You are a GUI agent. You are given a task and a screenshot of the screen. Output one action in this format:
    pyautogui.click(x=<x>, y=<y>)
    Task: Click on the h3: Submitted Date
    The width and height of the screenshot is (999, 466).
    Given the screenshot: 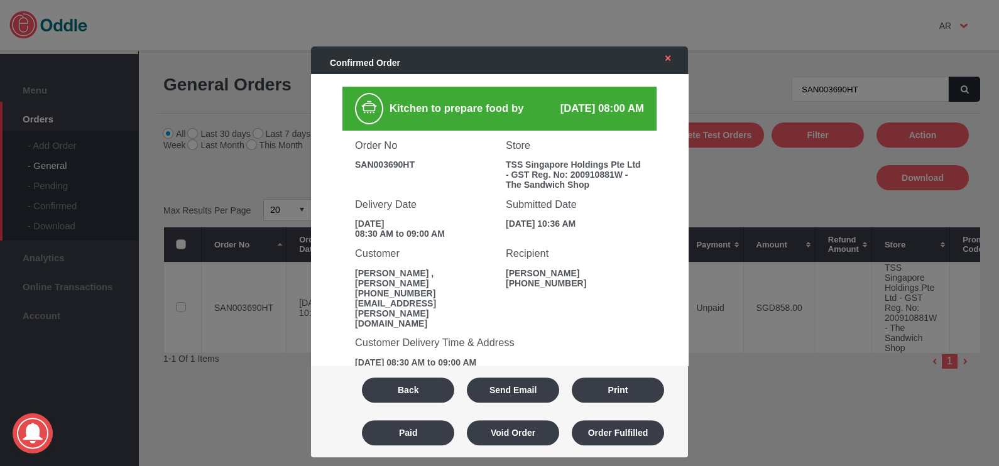 What is the action you would take?
    pyautogui.click(x=575, y=204)
    